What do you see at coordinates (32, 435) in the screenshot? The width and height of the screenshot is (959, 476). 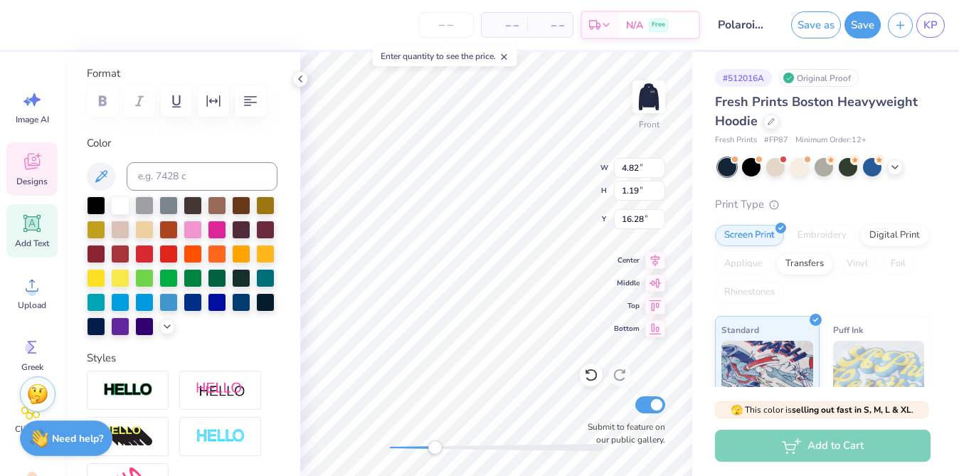 I see `span: Clipart & logos` at bounding box center [32, 435].